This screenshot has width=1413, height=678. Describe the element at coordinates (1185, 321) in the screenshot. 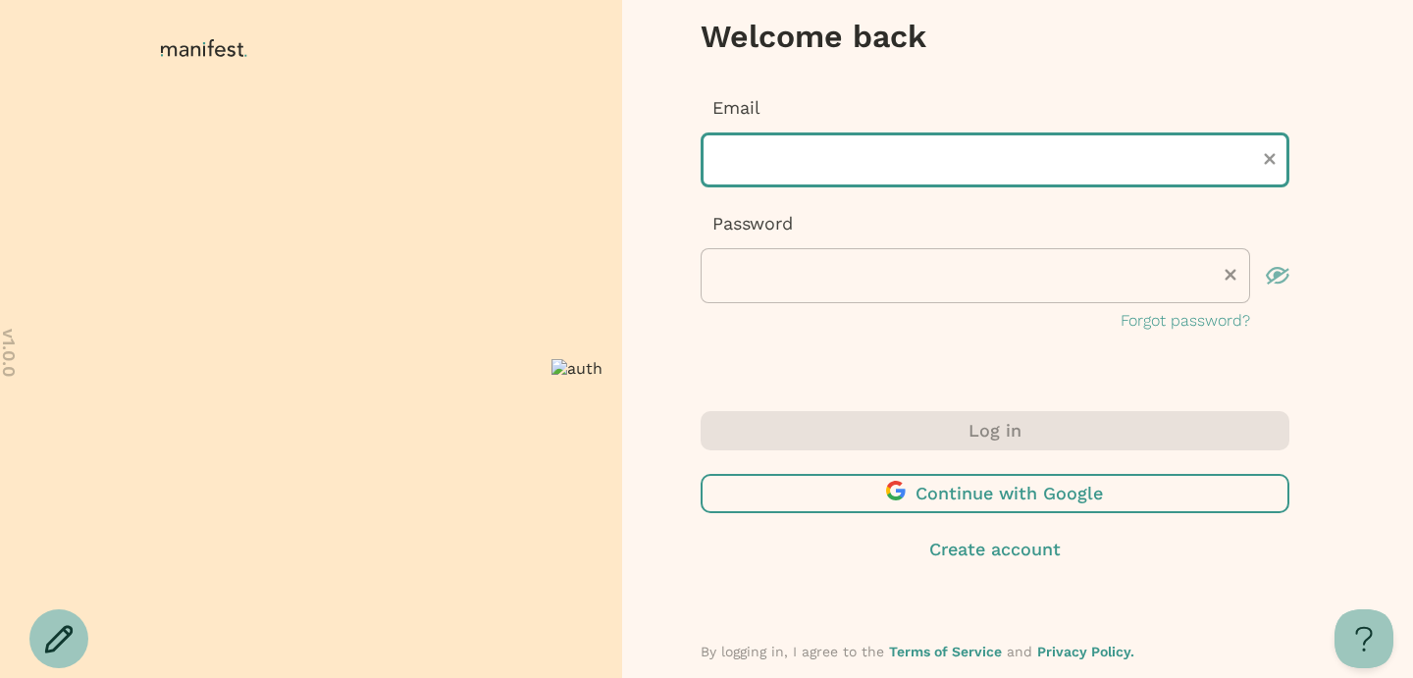

I see `button: Forgot password?` at that location.